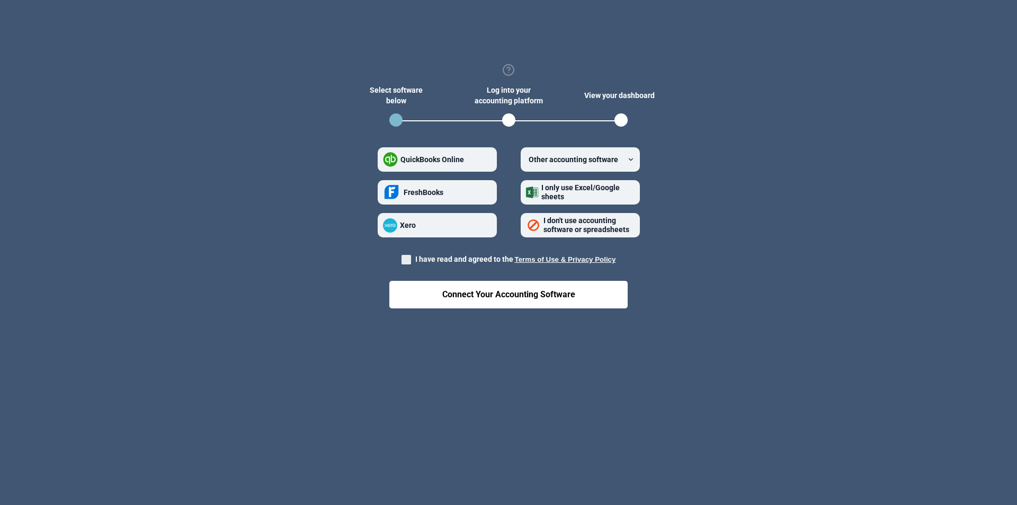  I want to click on span: I have read and agreed to the, so click(515, 259).